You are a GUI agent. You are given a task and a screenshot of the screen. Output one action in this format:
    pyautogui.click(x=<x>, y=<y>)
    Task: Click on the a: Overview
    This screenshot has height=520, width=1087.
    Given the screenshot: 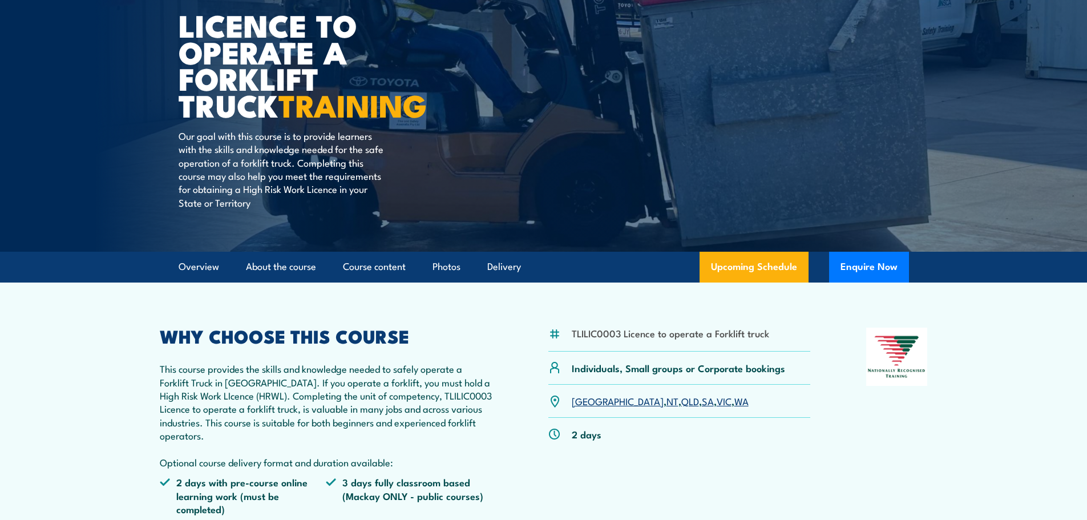 What is the action you would take?
    pyautogui.click(x=199, y=266)
    